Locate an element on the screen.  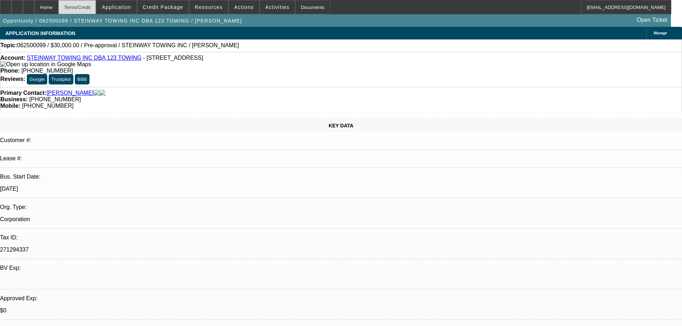
button: Activities is located at coordinates (277, 7).